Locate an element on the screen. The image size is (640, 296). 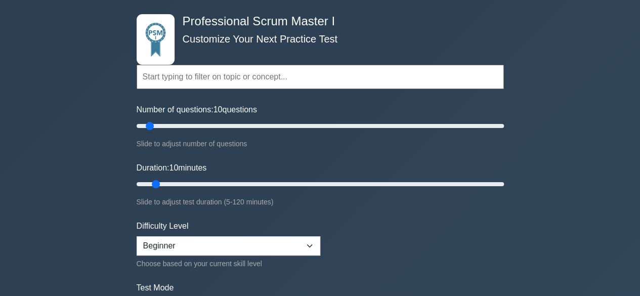
div: Choose based on your current skill level is located at coordinates (228, 264).